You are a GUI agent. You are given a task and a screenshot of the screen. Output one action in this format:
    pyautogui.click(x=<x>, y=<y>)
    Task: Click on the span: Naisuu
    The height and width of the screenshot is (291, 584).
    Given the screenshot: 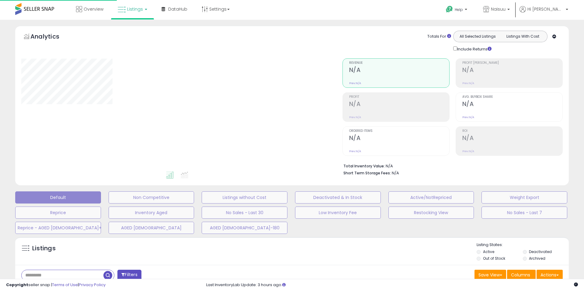 What is the action you would take?
    pyautogui.click(x=498, y=9)
    